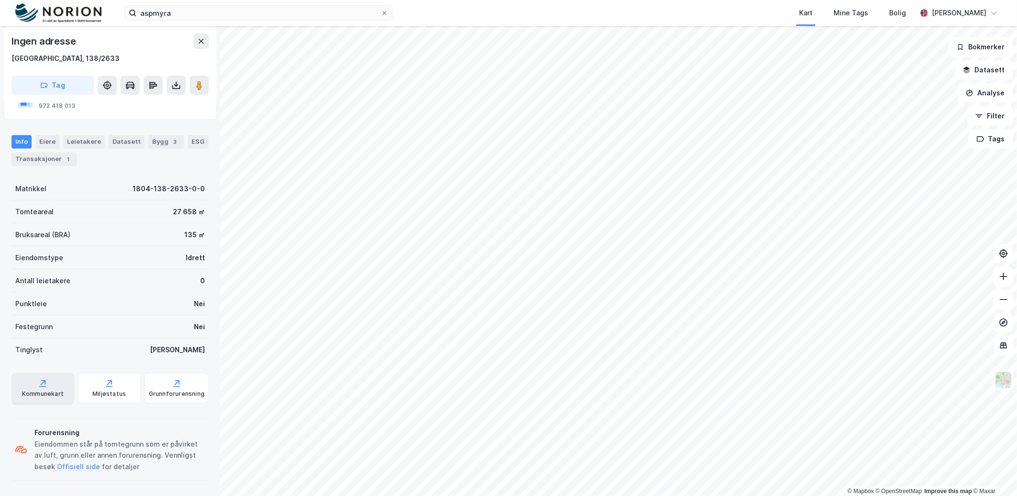 Image resolution: width=1017 pixels, height=496 pixels. Describe the element at coordinates (985, 93) in the screenshot. I see `button: Analyse` at that location.